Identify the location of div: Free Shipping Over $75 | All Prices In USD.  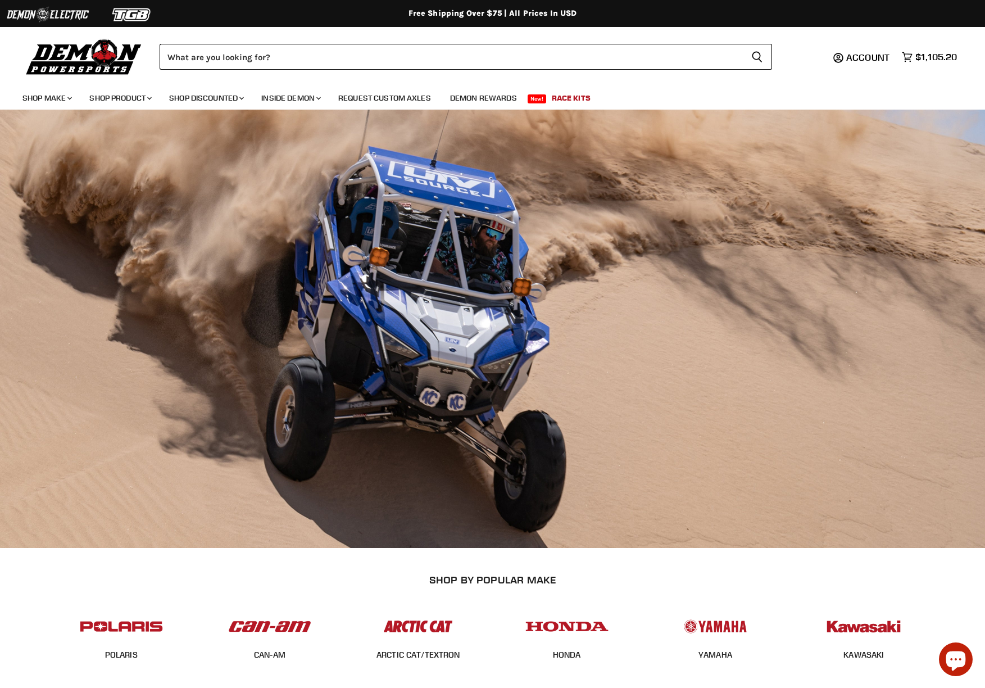
(493, 13).